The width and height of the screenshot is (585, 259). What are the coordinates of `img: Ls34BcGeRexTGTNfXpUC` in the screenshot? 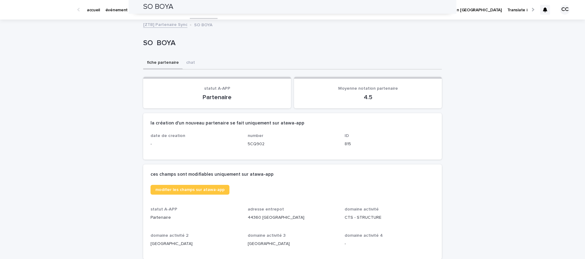 It's located at (42, 10).